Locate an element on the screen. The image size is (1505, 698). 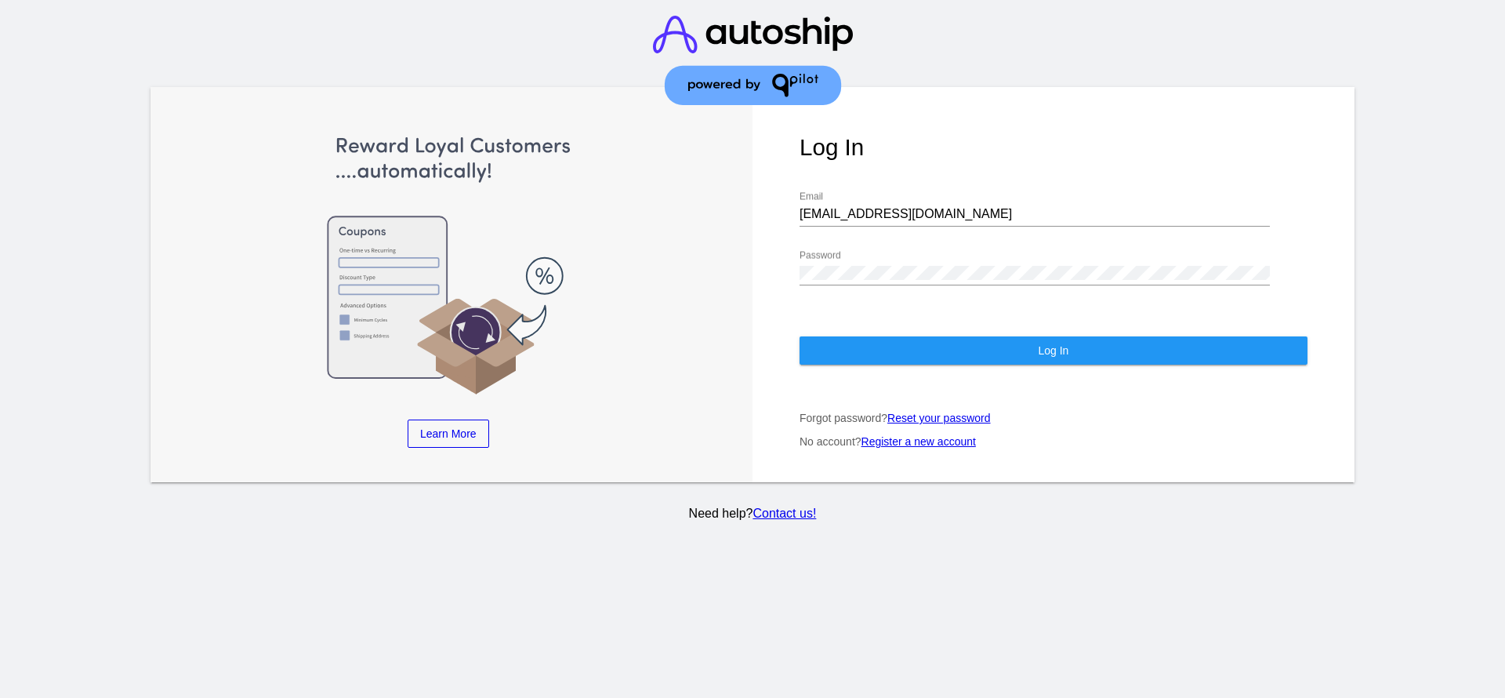
a: Learn More is located at coordinates (448, 433).